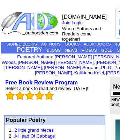  Describe the element at coordinates (54, 50) in the screenshot. I see `a: BLOGS` at that location.